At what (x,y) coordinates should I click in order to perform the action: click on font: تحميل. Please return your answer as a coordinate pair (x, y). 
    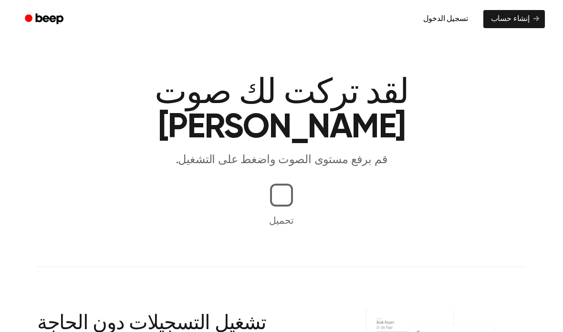
    Looking at the image, I should click on (281, 221).